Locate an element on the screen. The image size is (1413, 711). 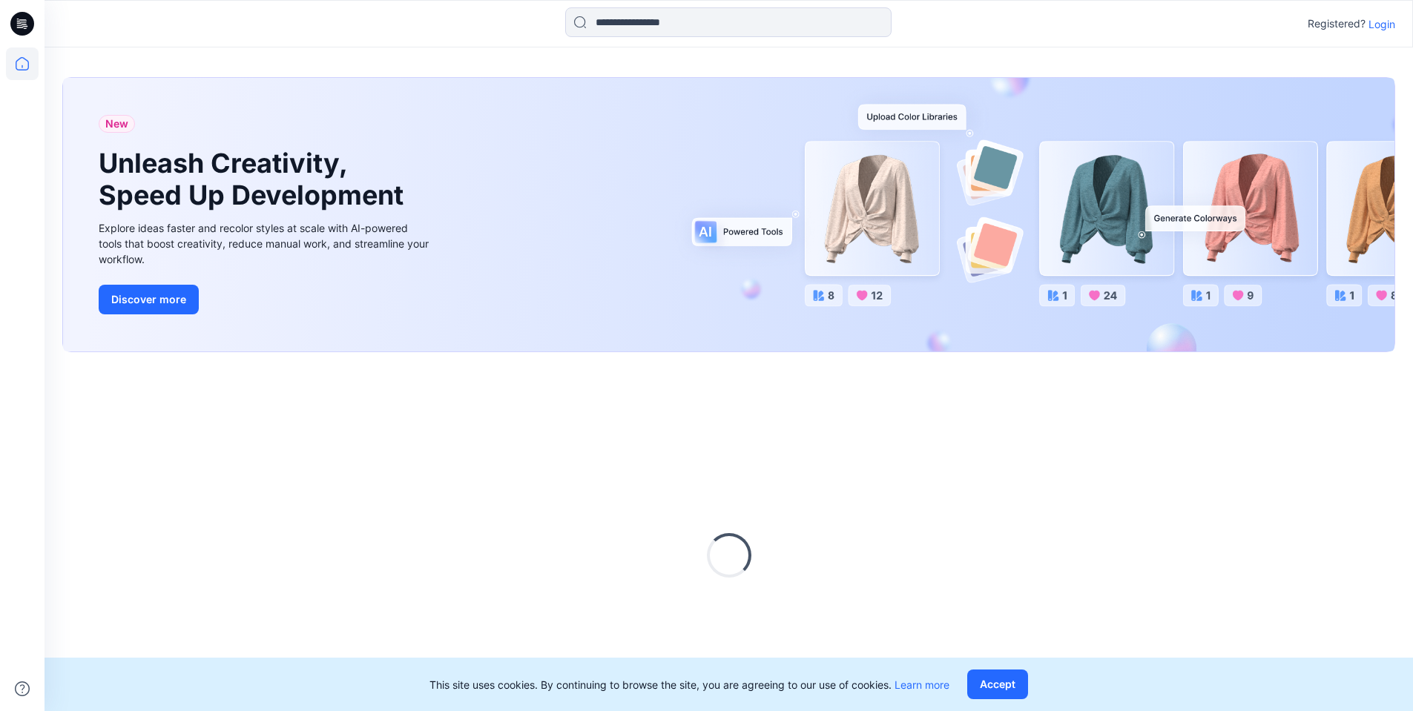
h1: Unleash Creativity, Speed Up Development is located at coordinates (254, 180).